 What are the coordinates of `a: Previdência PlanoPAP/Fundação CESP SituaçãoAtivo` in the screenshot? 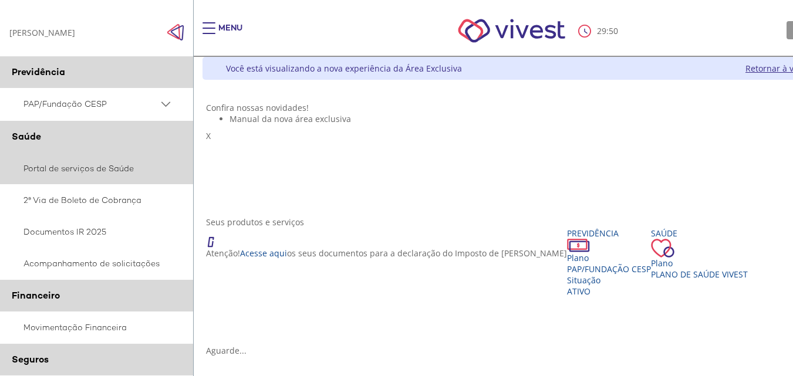 It's located at (609, 262).